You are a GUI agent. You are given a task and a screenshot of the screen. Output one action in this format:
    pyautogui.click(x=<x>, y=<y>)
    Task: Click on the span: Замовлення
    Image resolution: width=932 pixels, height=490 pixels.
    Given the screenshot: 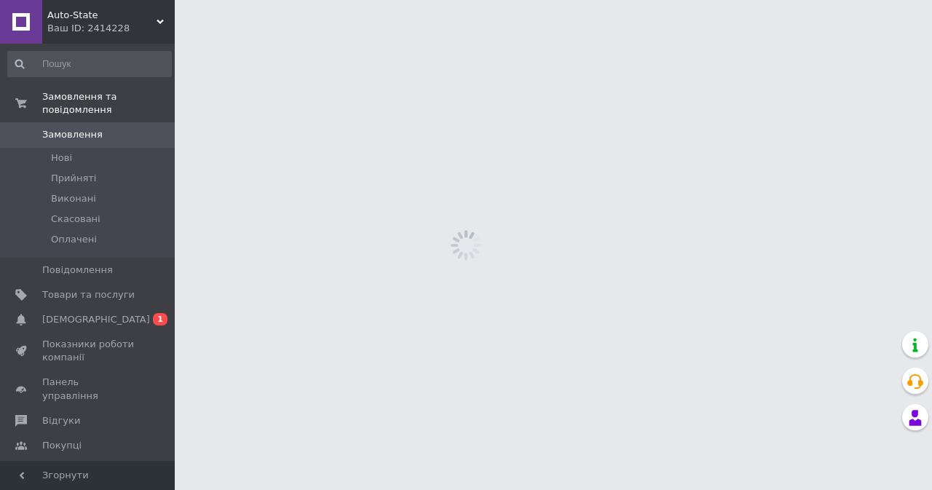 What is the action you would take?
    pyautogui.click(x=72, y=135)
    